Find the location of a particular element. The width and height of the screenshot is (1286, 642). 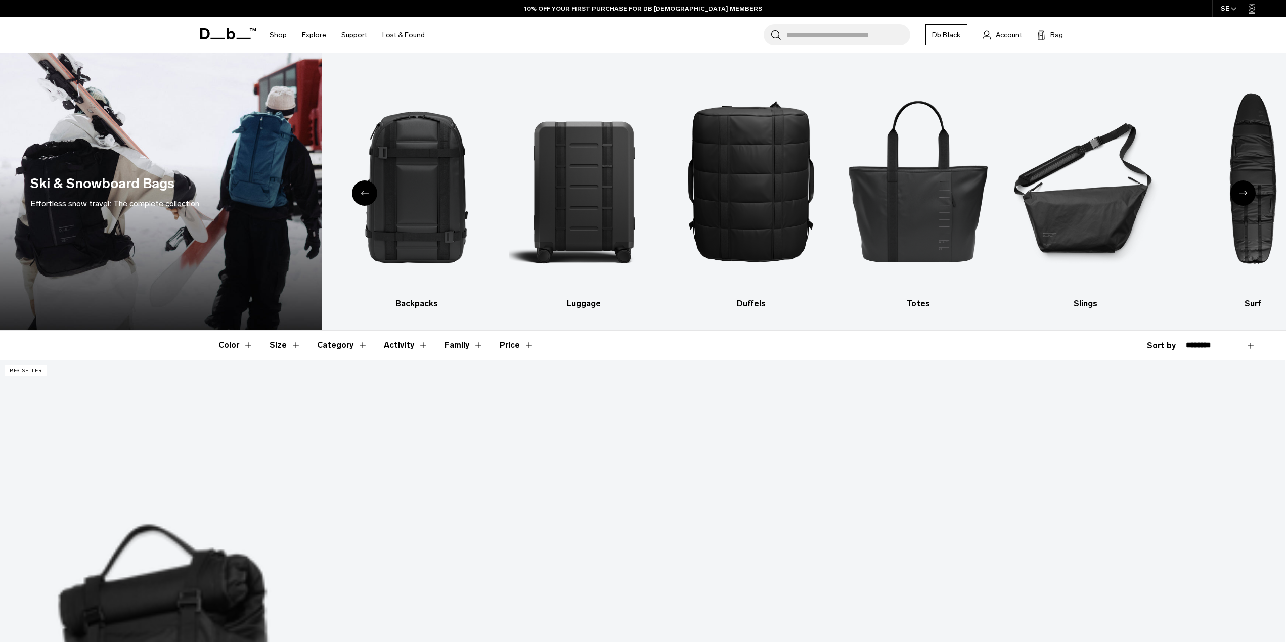

h3: All products is located at coordinates (249, 304).